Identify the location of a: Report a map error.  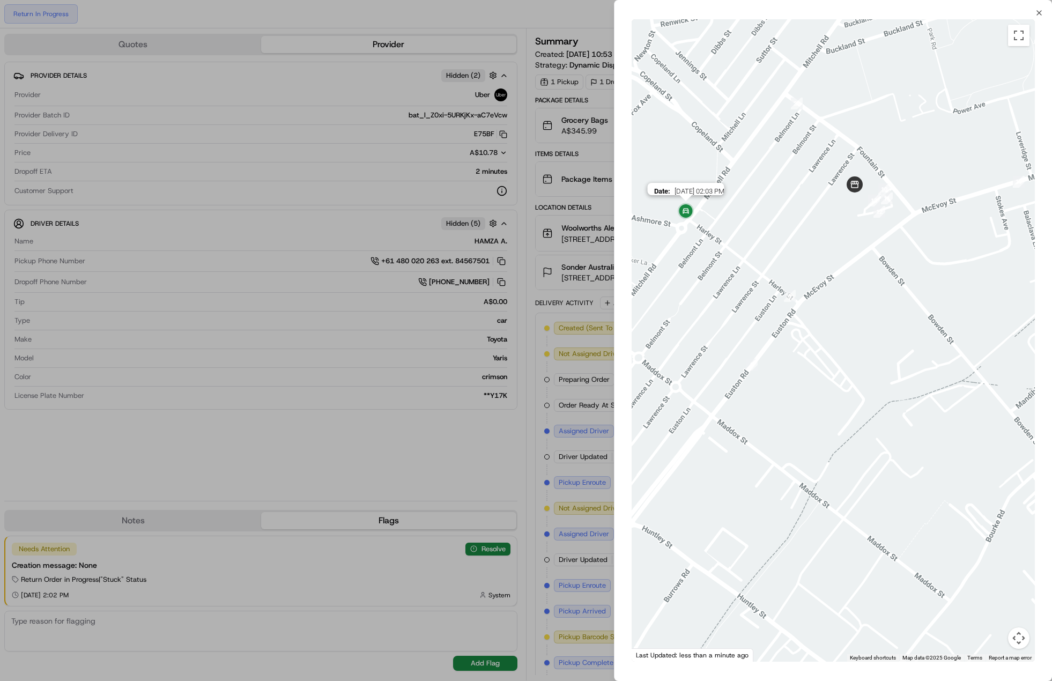
(1010, 657).